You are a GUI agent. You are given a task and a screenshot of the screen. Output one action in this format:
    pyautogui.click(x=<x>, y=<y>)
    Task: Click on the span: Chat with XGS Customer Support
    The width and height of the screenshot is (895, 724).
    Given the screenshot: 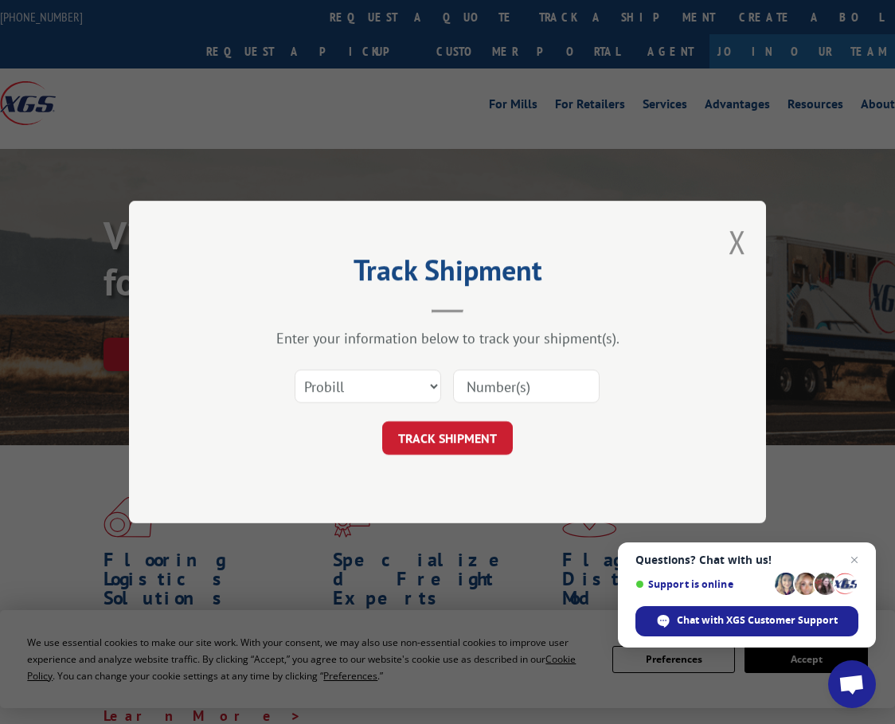 What is the action you would take?
    pyautogui.click(x=757, y=620)
    